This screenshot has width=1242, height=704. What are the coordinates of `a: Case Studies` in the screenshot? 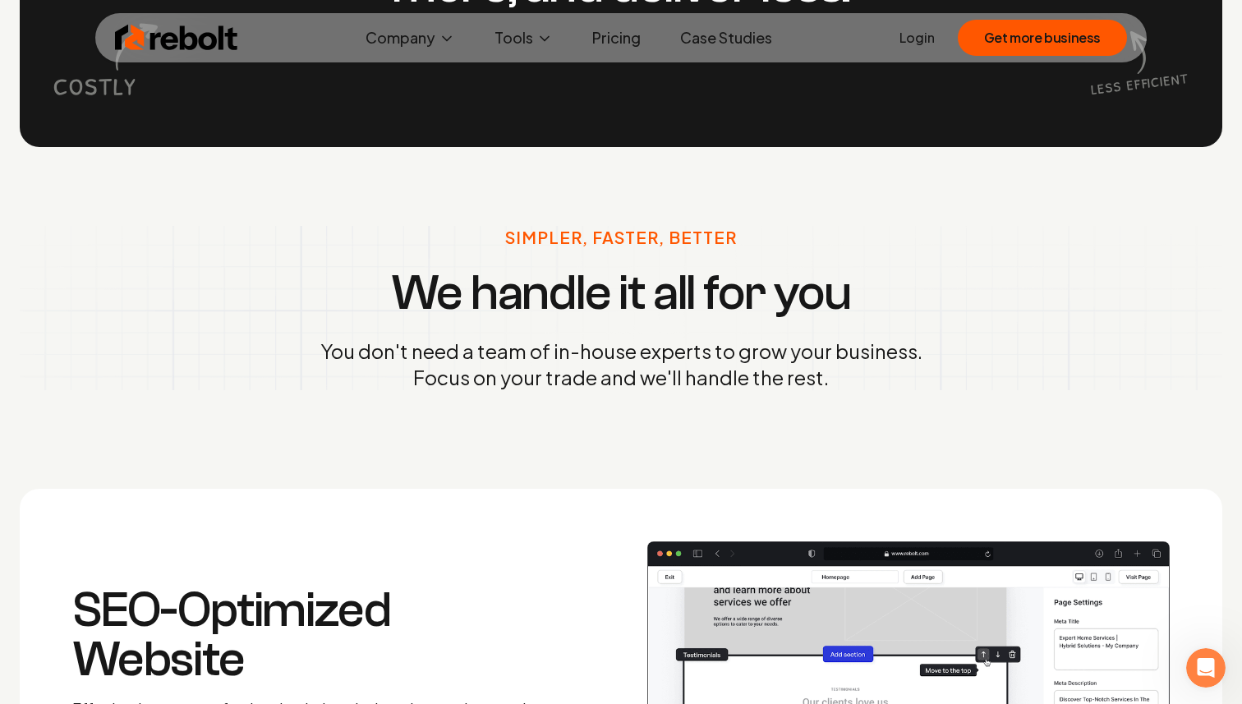 It's located at (726, 38).